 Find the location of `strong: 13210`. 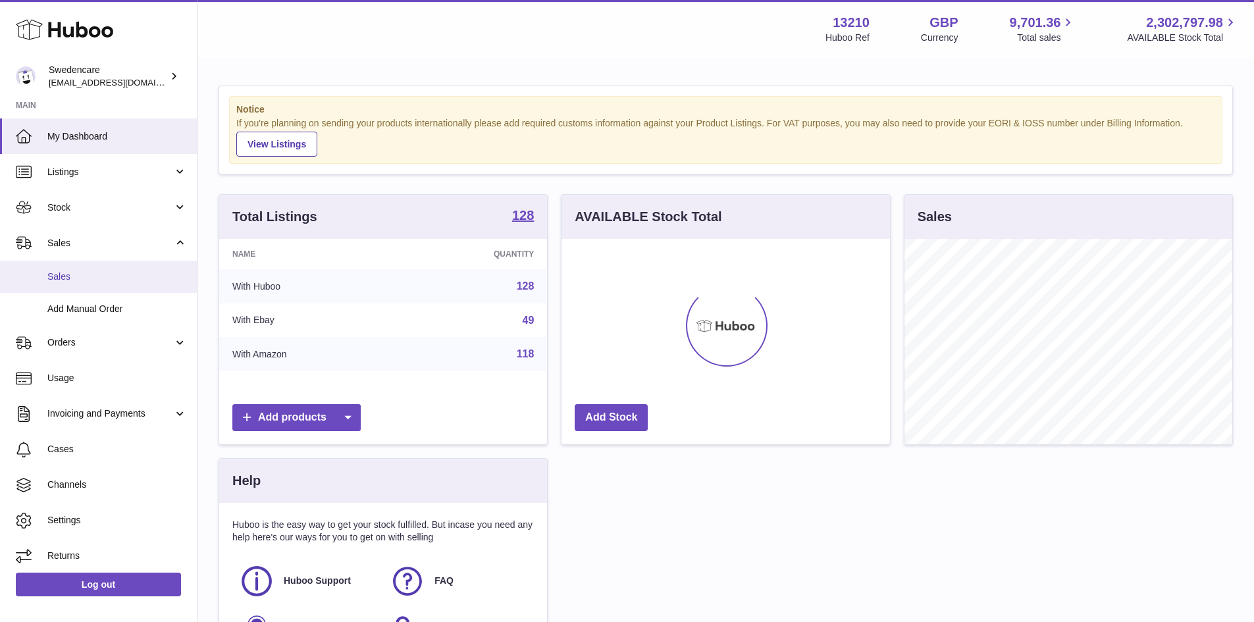

strong: 13210 is located at coordinates (851, 22).